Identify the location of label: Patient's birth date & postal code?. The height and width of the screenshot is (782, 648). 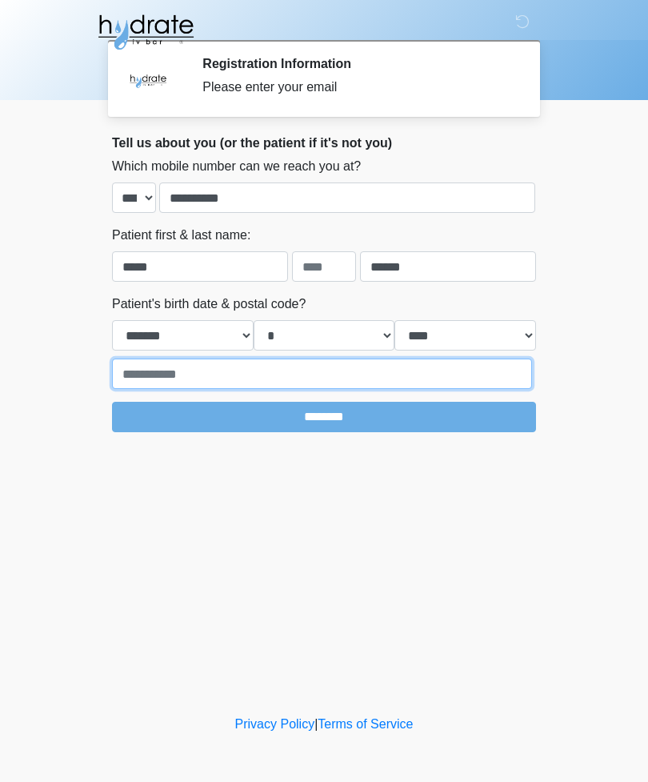
(209, 304).